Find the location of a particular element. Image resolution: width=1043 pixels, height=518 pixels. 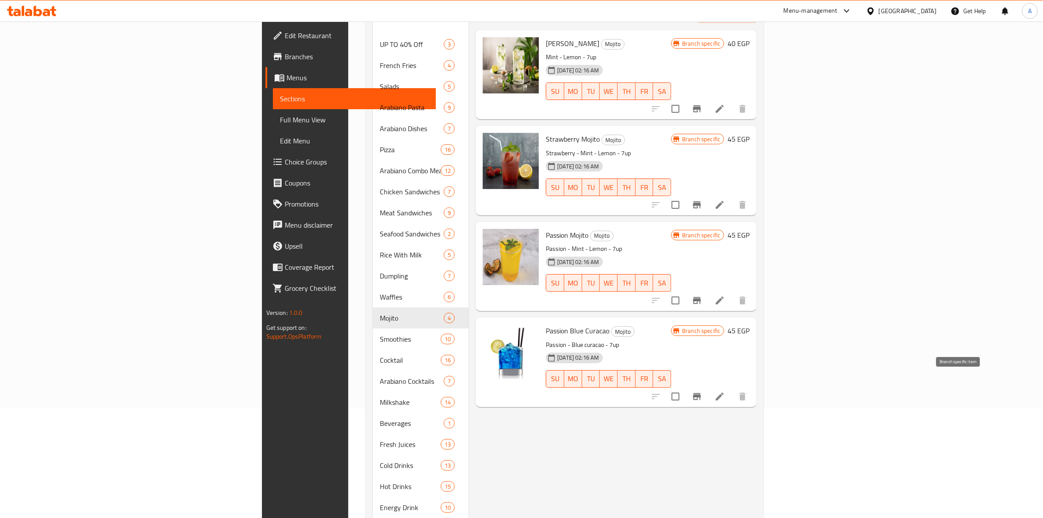

span: Rice With Milk is located at coordinates (412, 255).